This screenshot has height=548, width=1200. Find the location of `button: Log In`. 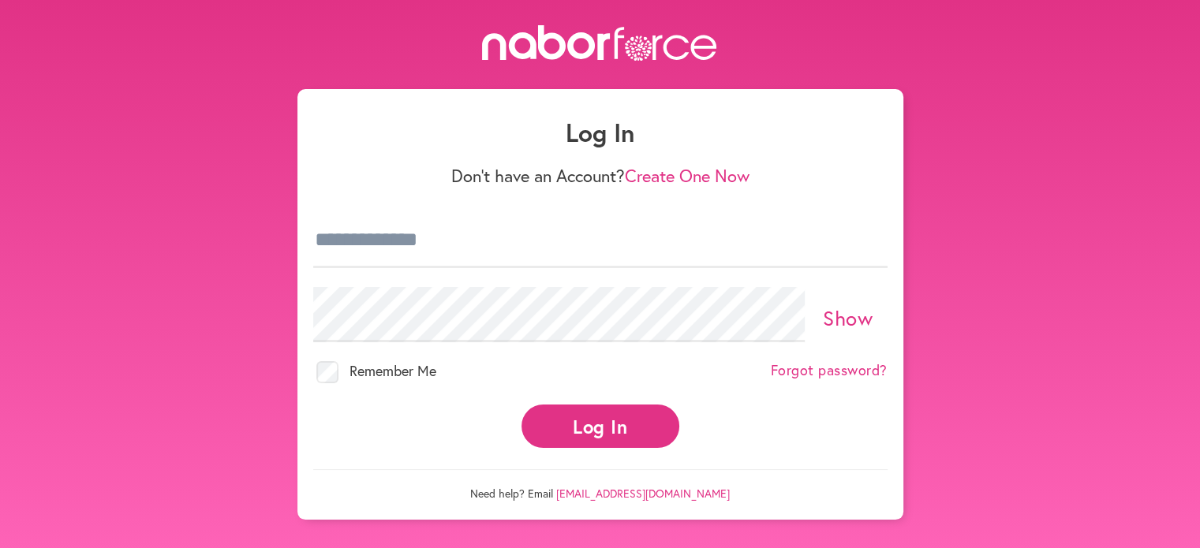

button: Log In is located at coordinates (600, 426).